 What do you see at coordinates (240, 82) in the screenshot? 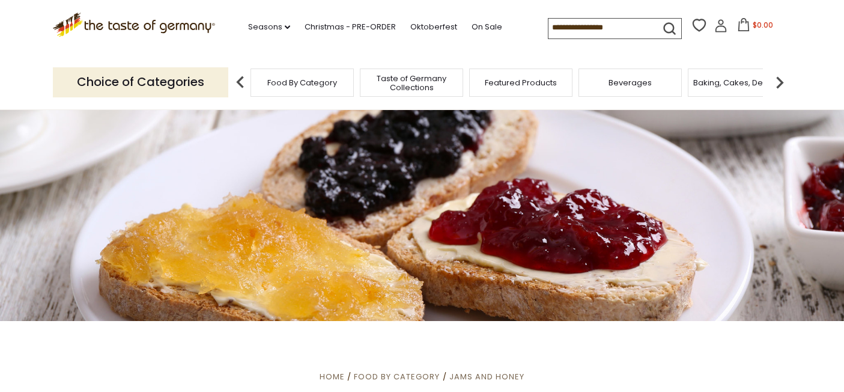
I see `img: previous arrow` at bounding box center [240, 82].